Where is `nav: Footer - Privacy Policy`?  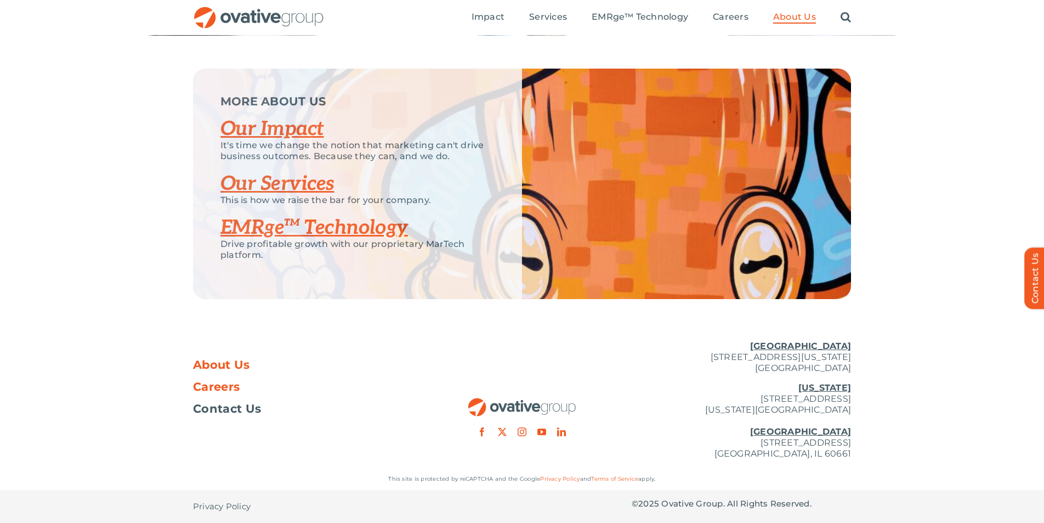
nav: Footer - Privacy Policy is located at coordinates (303, 506).